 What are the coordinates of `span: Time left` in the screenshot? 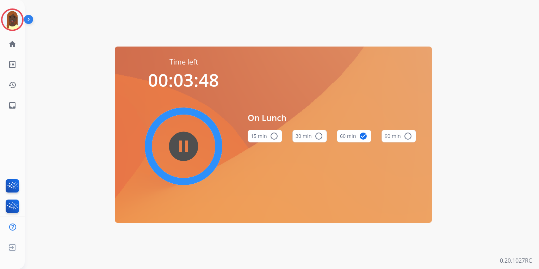 It's located at (184, 62).